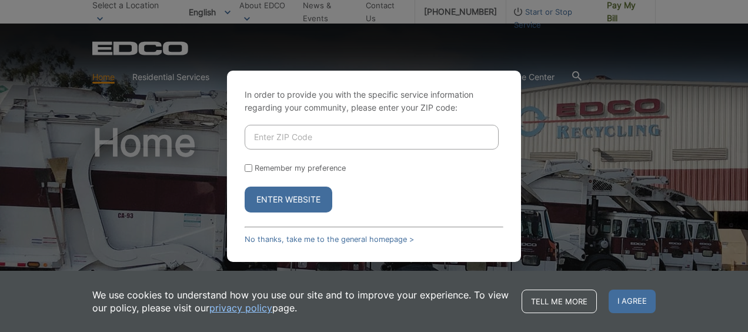 This screenshot has width=748, height=332. Describe the element at coordinates (300, 168) in the screenshot. I see `label: Remember my preference` at that location.